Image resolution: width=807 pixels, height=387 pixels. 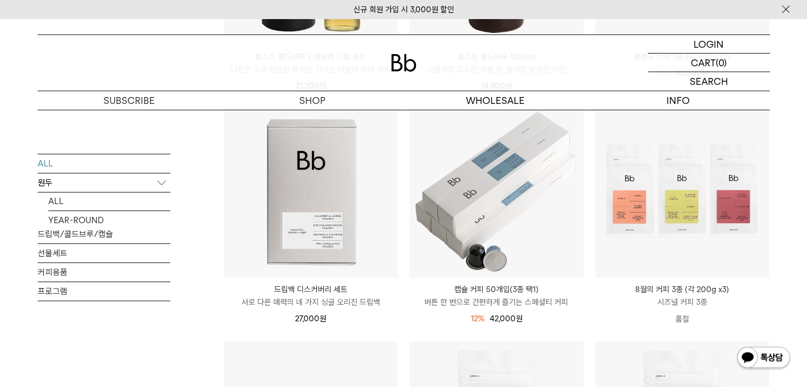 I want to click on img: 카카오톡 채널 1:1 채팅 버튼, so click(x=763, y=359).